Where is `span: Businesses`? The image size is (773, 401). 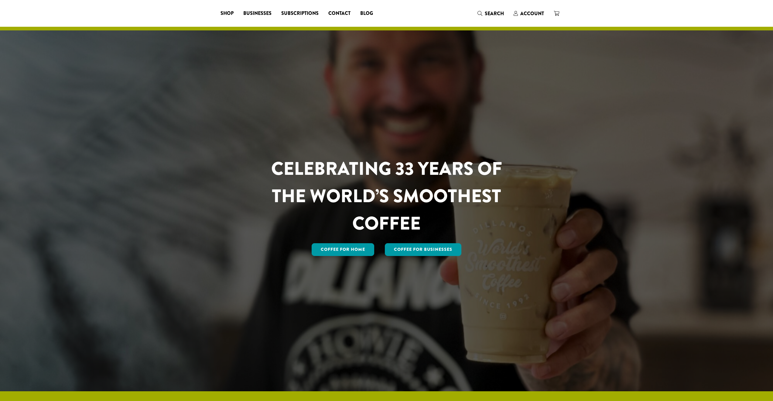
span: Businesses is located at coordinates (257, 13).